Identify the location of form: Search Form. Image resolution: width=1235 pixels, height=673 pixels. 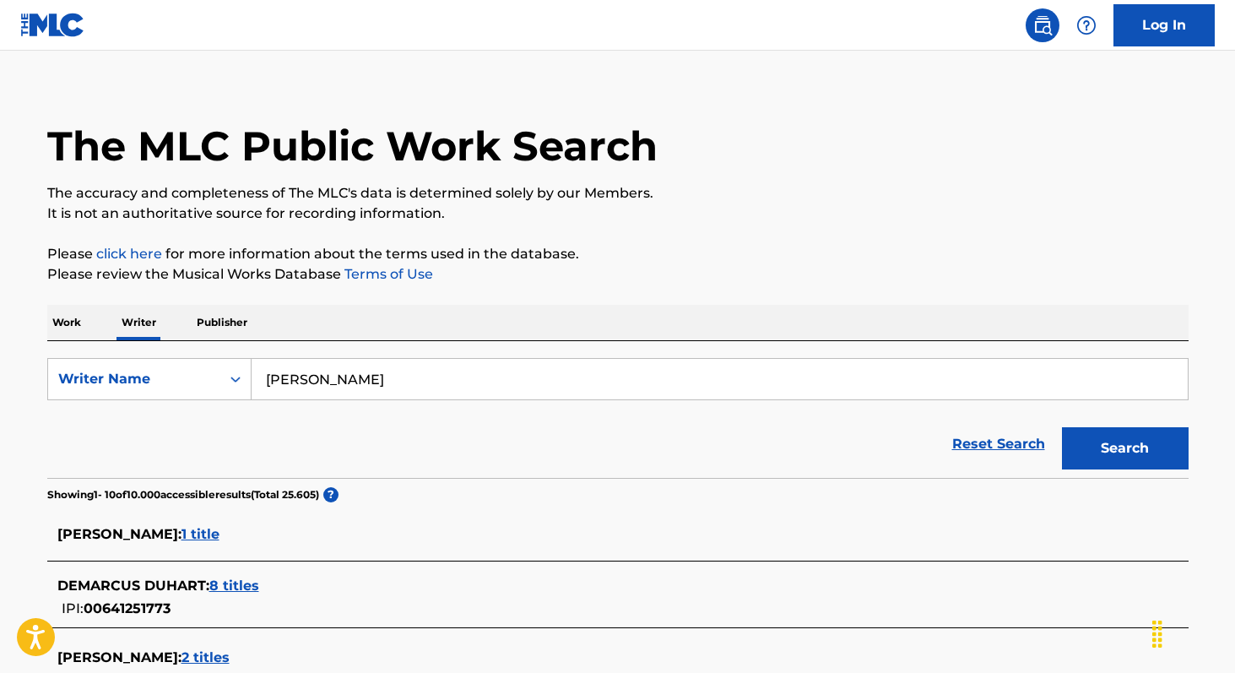
(618, 418).